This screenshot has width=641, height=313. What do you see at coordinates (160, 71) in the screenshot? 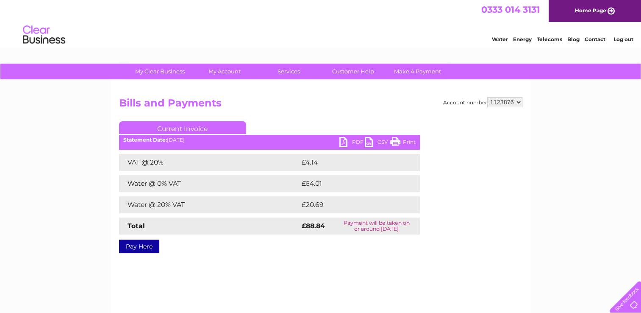
I see `a: My Clear Business` at bounding box center [160, 71].